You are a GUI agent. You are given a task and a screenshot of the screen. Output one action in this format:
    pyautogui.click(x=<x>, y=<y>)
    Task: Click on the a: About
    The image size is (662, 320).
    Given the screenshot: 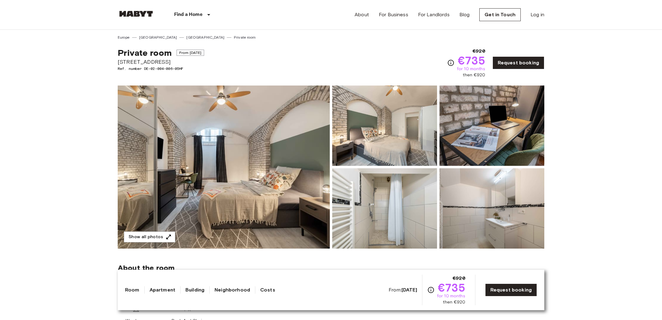 What is the action you would take?
    pyautogui.click(x=362, y=15)
    